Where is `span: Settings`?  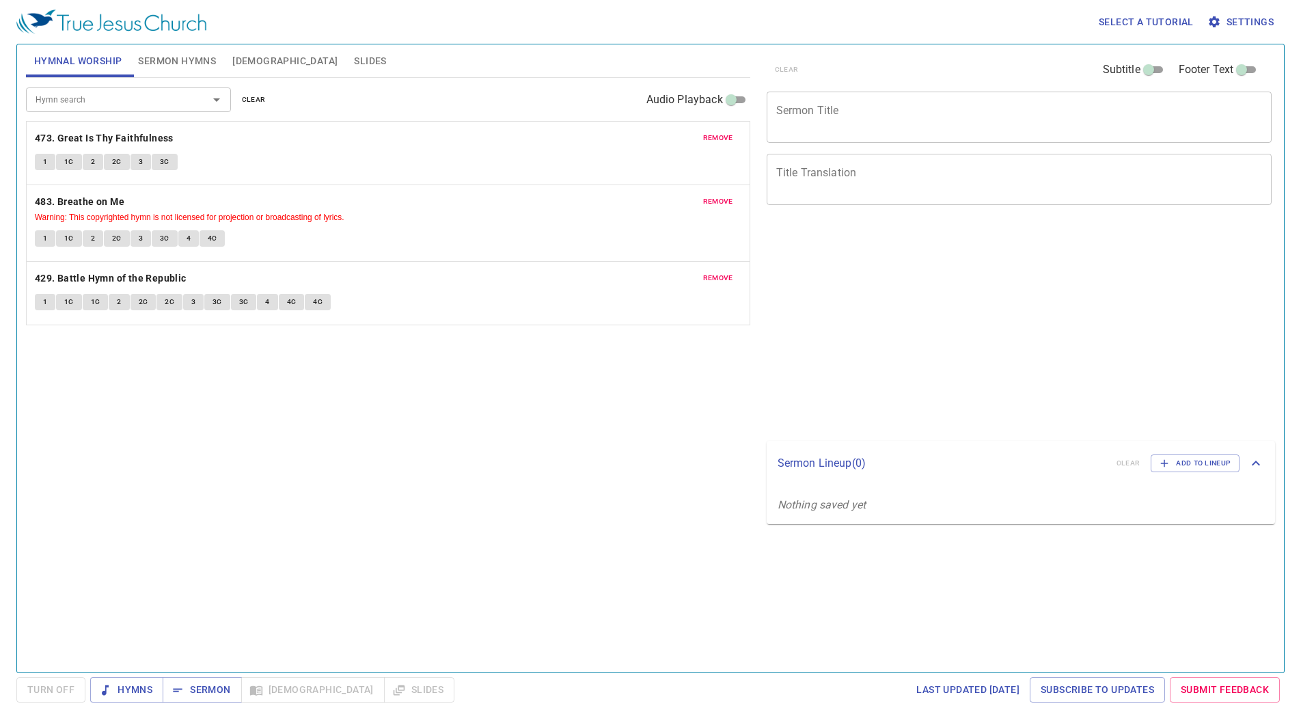
span: Settings is located at coordinates (1241, 22).